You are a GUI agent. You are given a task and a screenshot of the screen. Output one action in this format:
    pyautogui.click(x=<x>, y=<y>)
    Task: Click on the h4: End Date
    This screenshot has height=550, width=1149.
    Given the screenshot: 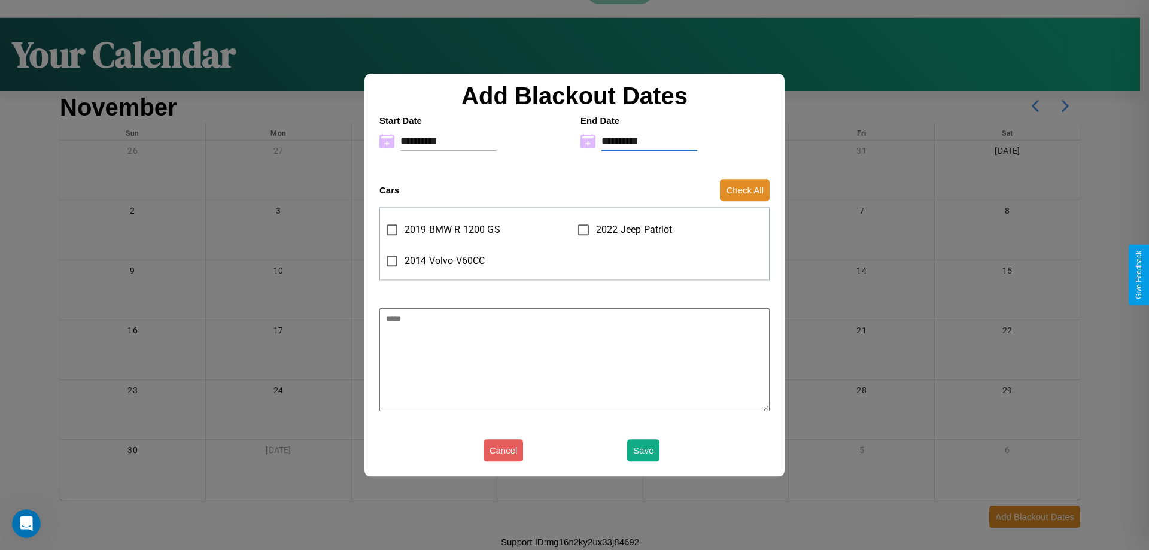 What is the action you would take?
    pyautogui.click(x=675, y=120)
    